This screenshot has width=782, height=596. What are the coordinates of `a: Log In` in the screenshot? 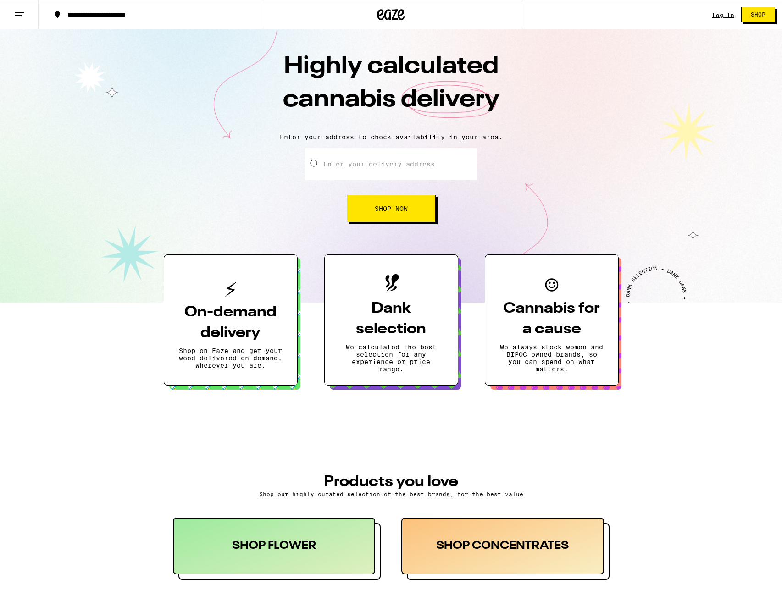 It's located at (723, 15).